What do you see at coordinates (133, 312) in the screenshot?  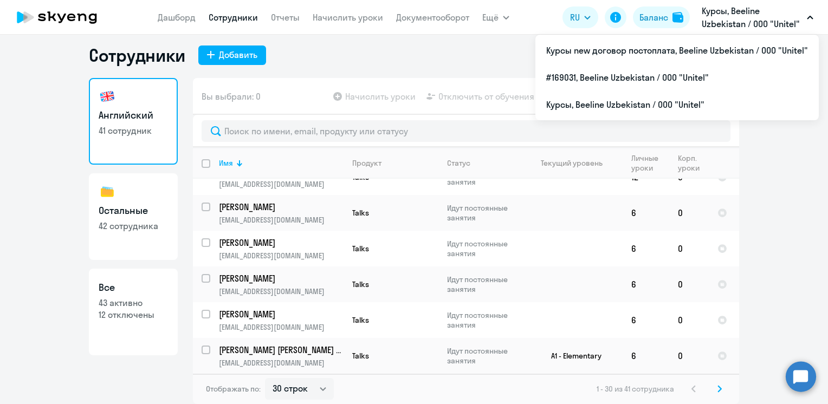 I see `a: Все43 активно12 отключены` at bounding box center [133, 312].